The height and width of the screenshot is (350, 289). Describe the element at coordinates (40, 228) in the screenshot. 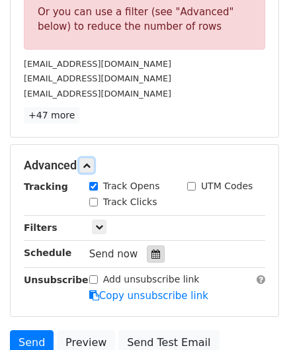

I see `strong: Filters` at that location.